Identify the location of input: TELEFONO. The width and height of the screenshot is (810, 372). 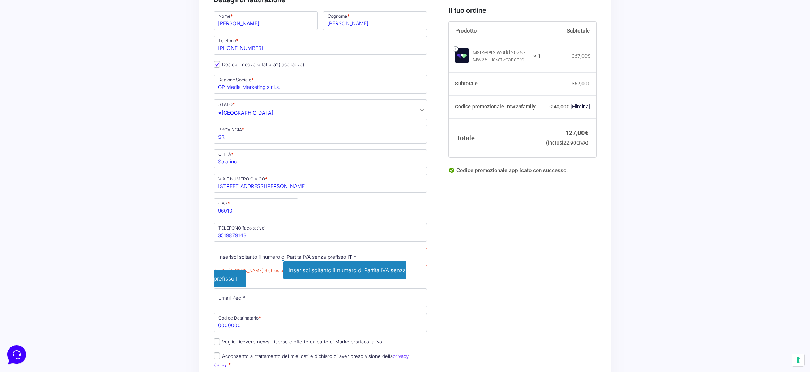
(321, 233).